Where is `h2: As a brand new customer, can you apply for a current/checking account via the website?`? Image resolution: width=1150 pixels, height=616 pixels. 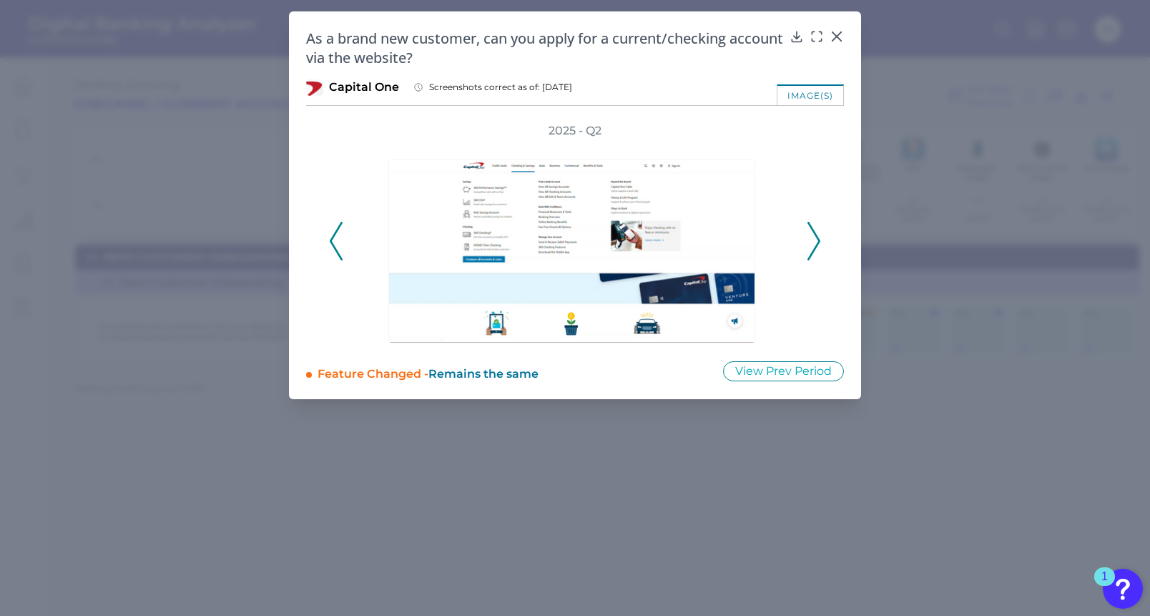 h2: As a brand new customer, can you apply for a current/checking account via the website? is located at coordinates (545, 48).